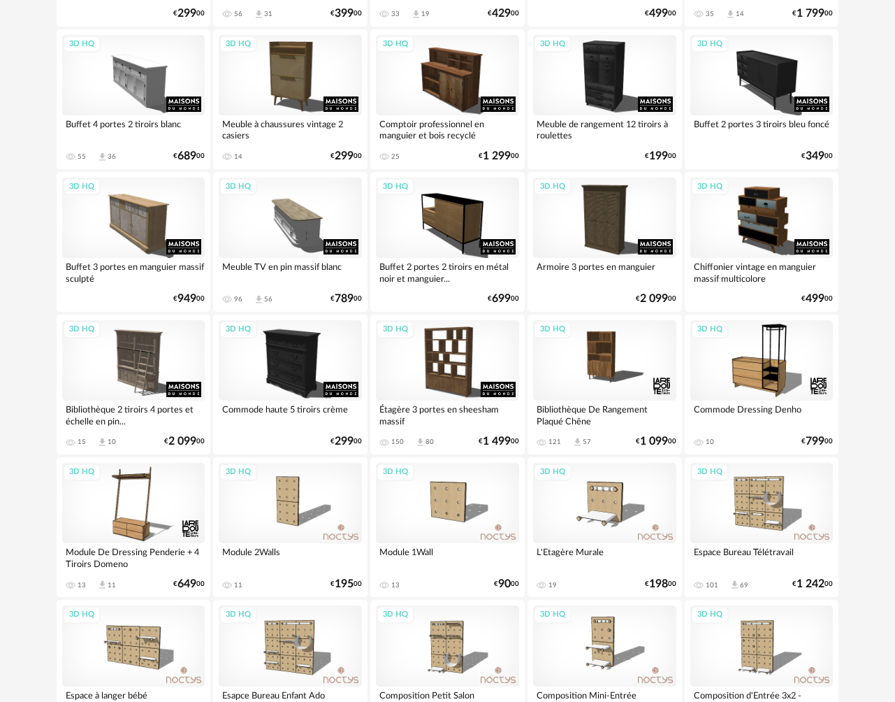 The width and height of the screenshot is (895, 702). What do you see at coordinates (815, 441) in the screenshot?
I see `span: 799` at bounding box center [815, 441].